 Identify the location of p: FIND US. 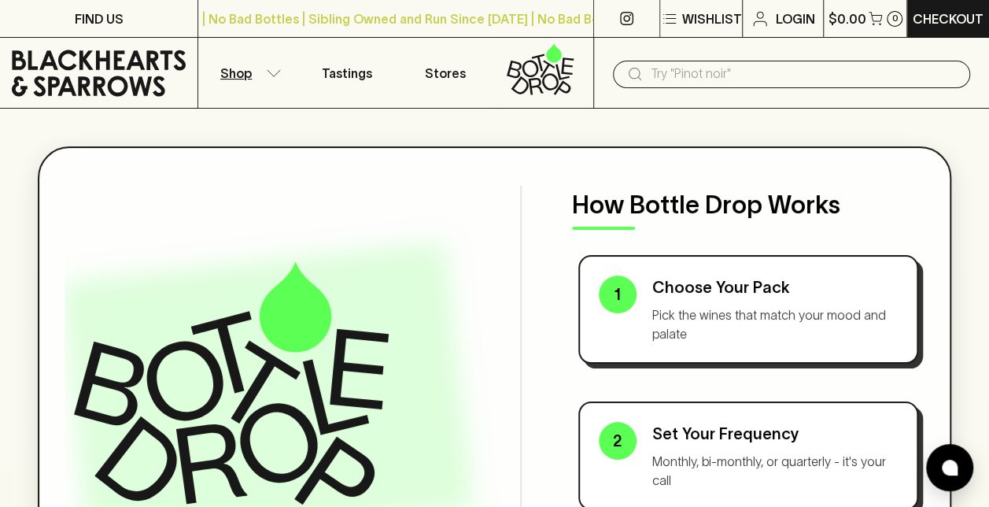
(99, 19).